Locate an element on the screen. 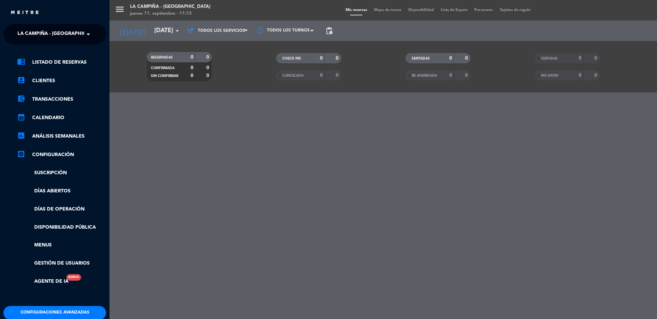  img: MEITRE is located at coordinates (25, 13).